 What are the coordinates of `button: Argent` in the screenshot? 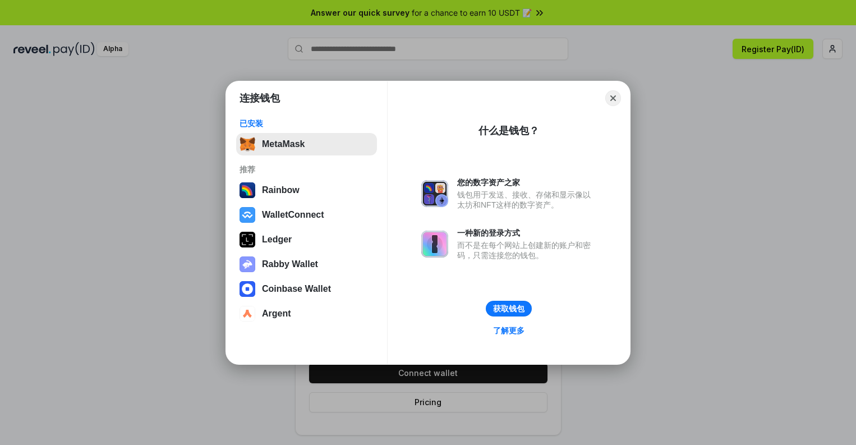 It's located at (306, 314).